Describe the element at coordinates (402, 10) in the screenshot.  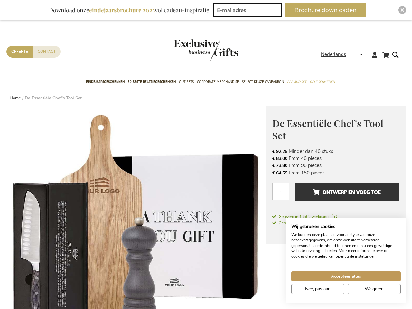
I see `img: Close` at that location.